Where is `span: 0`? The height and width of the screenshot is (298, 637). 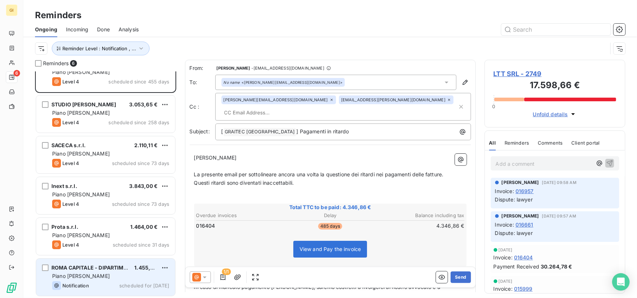
span: 0 is located at coordinates (493, 106).